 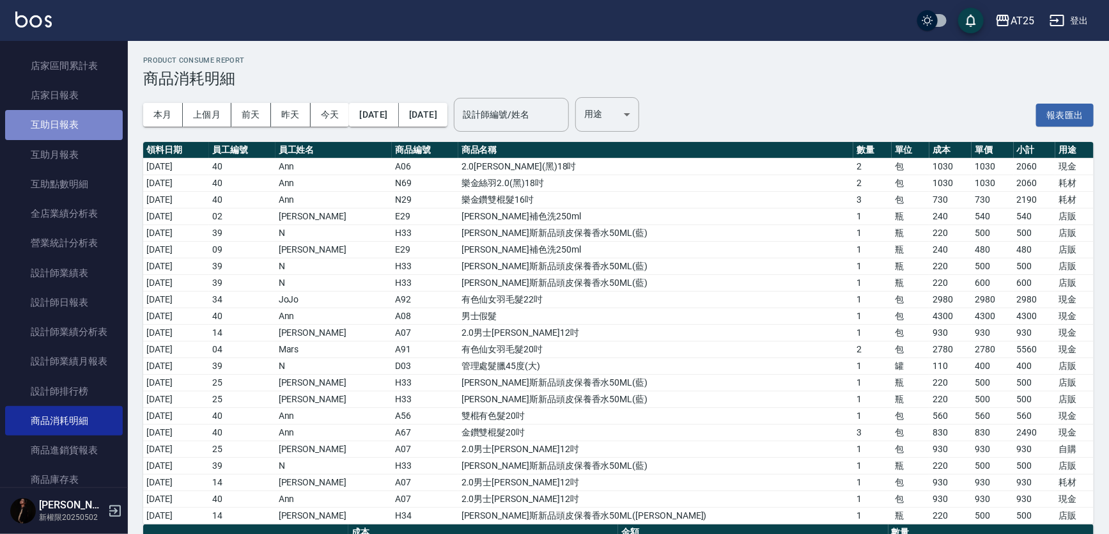 I want to click on a: 設計師業績分析表, so click(x=64, y=332).